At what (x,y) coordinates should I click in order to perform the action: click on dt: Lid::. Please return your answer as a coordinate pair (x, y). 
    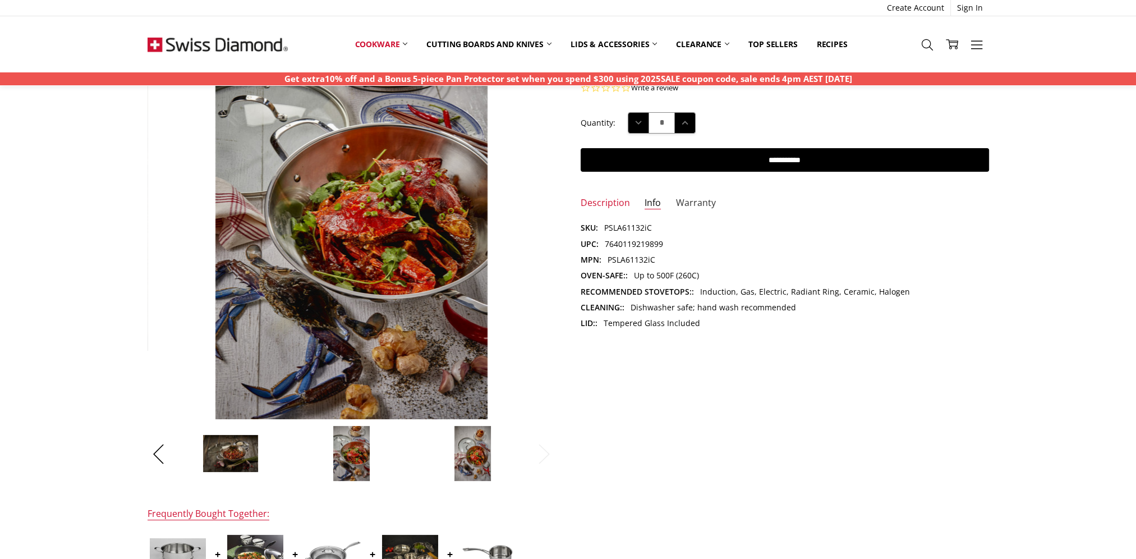
    Looking at the image, I should click on (589, 323).